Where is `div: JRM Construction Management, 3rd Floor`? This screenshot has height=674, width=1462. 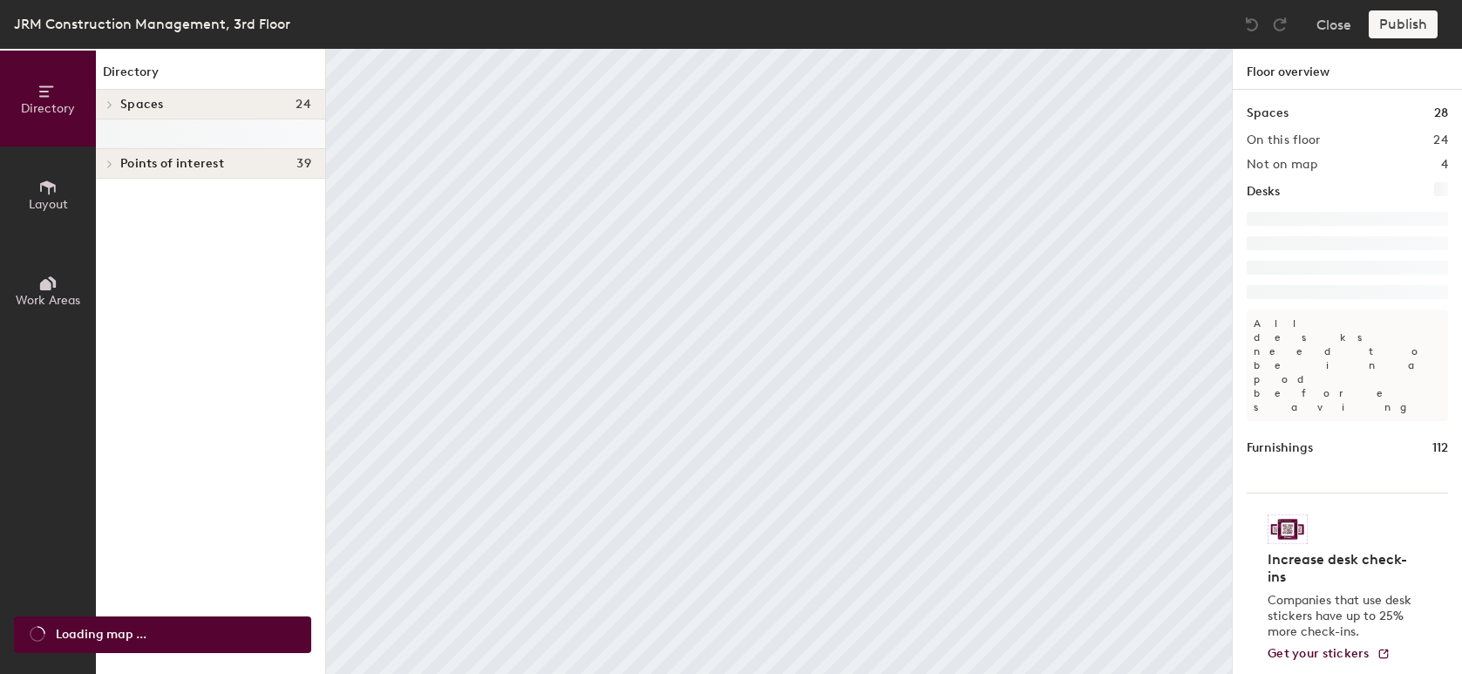 div: JRM Construction Management, 3rd Floor is located at coordinates (152, 24).